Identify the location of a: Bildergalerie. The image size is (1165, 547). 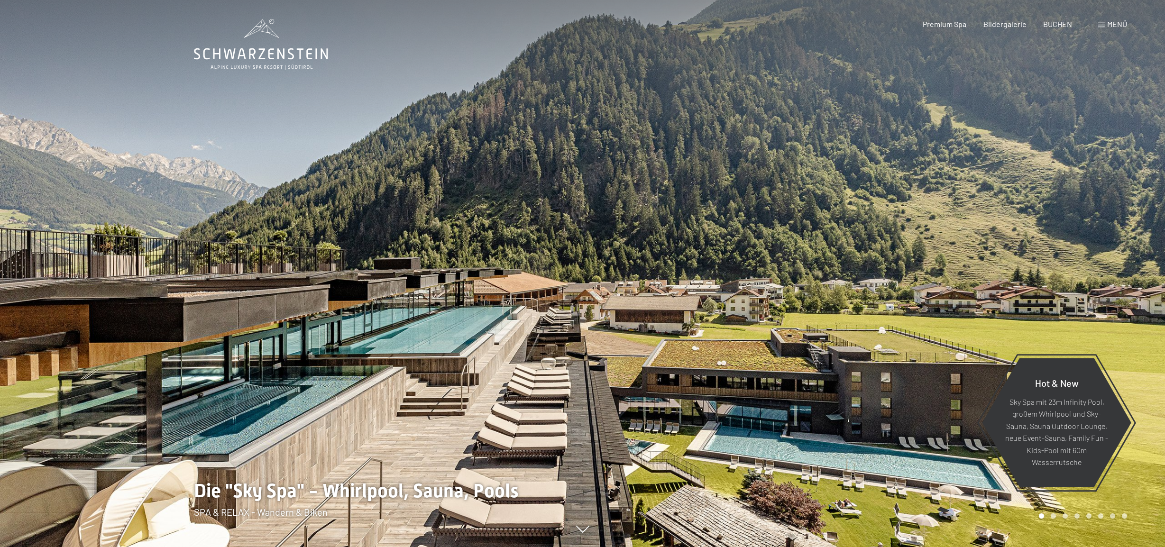
(1005, 24).